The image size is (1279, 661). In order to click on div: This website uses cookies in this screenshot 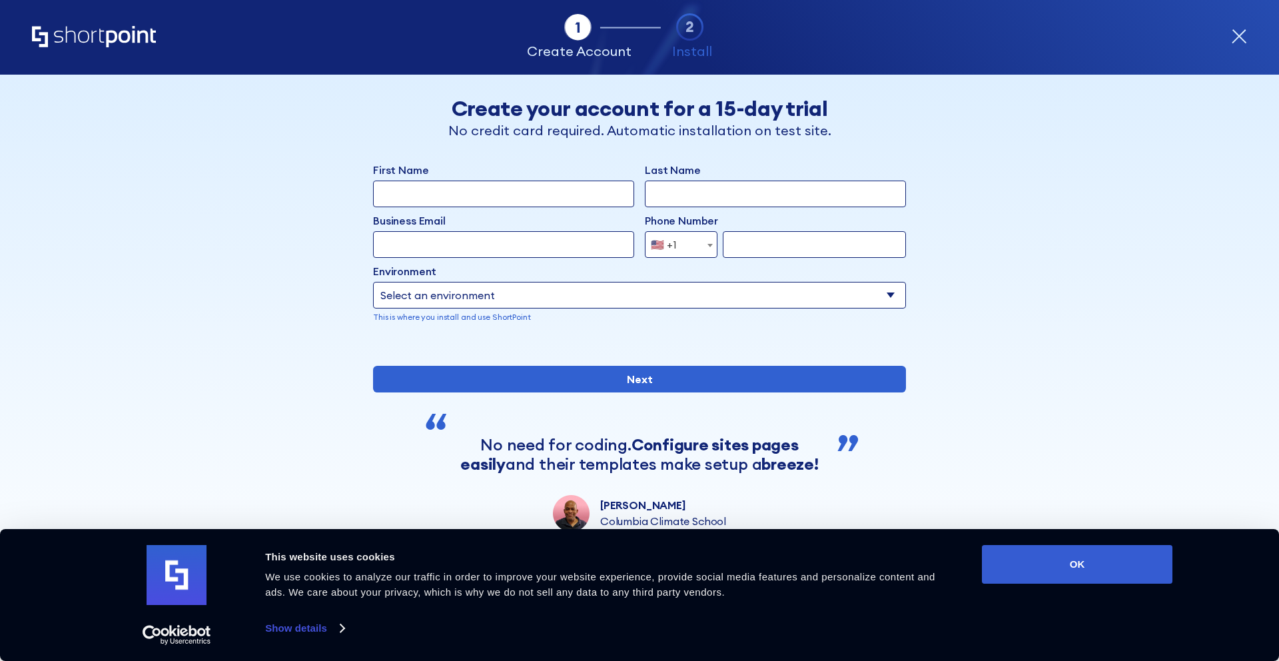, I will do `click(608, 557)`.